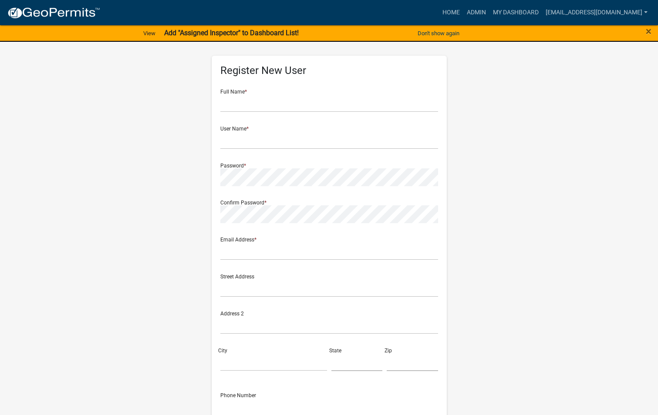 This screenshot has width=658, height=415. I want to click on a: Admin, so click(476, 13).